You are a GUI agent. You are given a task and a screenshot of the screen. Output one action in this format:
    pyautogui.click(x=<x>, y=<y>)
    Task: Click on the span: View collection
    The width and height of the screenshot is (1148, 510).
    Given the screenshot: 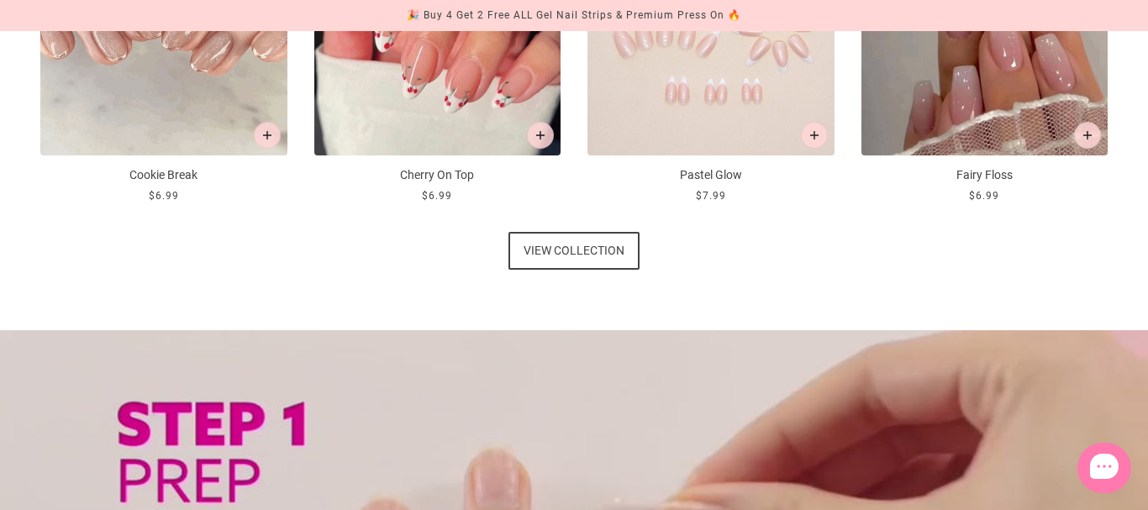 What is the action you would take?
    pyautogui.click(x=574, y=251)
    